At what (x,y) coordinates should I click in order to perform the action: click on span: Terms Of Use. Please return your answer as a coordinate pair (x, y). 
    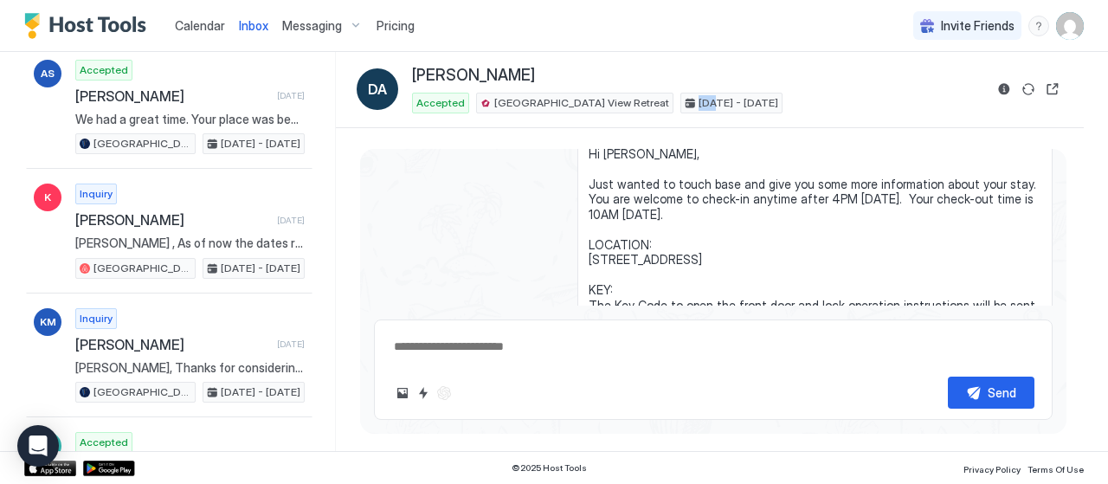
    Looking at the image, I should click on (1055, 469).